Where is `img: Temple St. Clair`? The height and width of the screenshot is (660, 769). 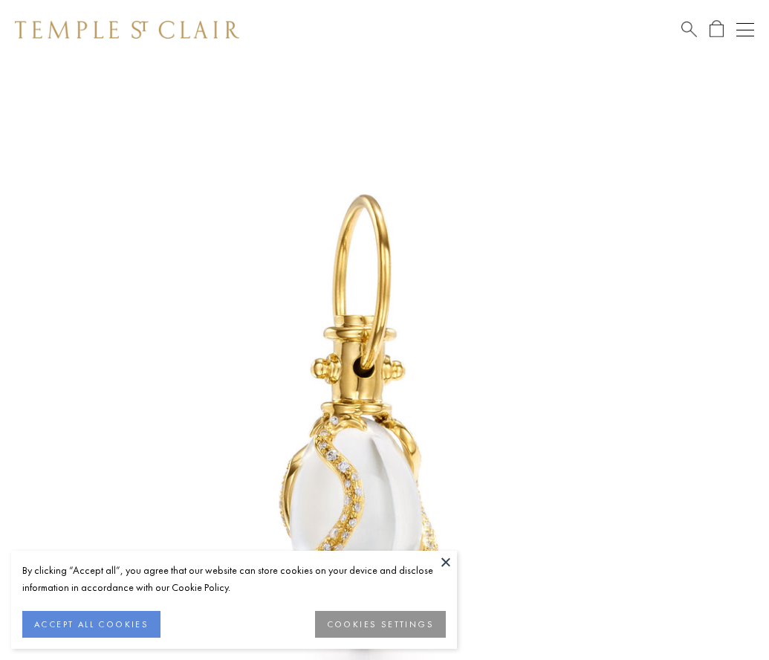
img: Temple St. Clair is located at coordinates (127, 30).